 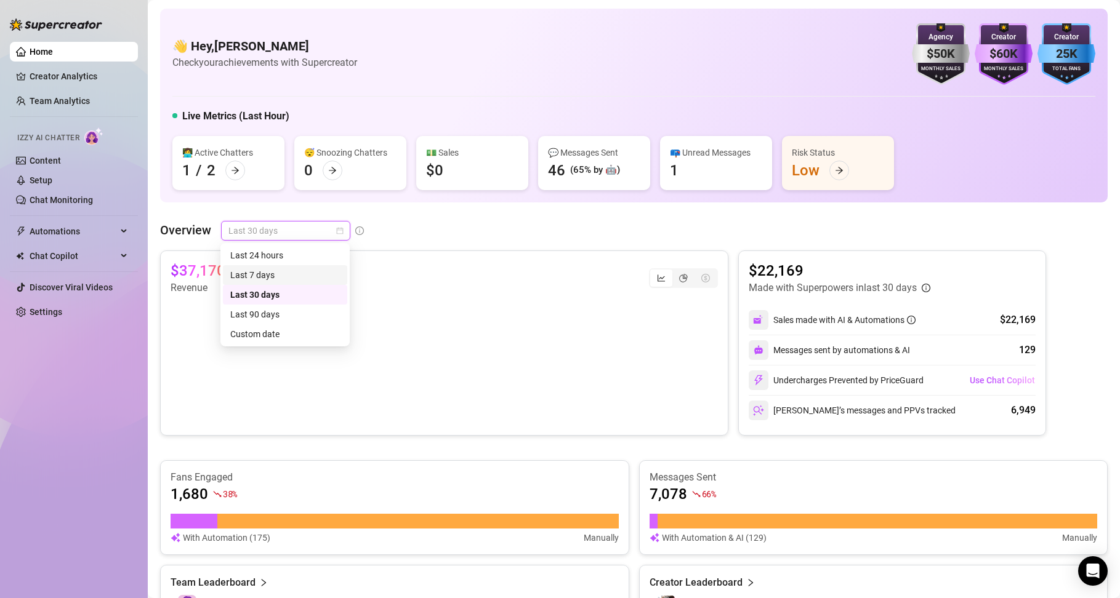 What do you see at coordinates (1093, 571) in the screenshot?
I see `div: Open Intercom Messenger` at bounding box center [1093, 571].